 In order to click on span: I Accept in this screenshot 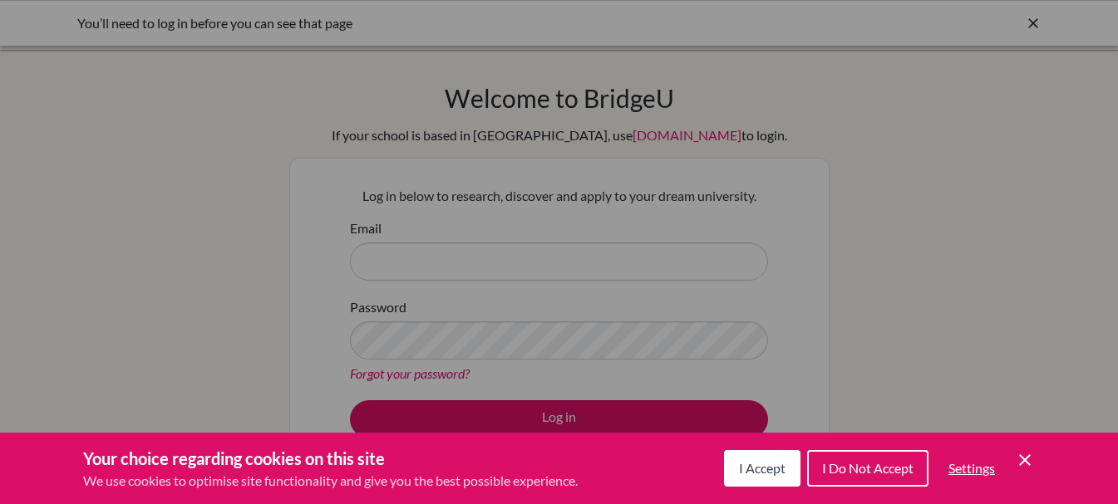, I will do `click(762, 468)`.